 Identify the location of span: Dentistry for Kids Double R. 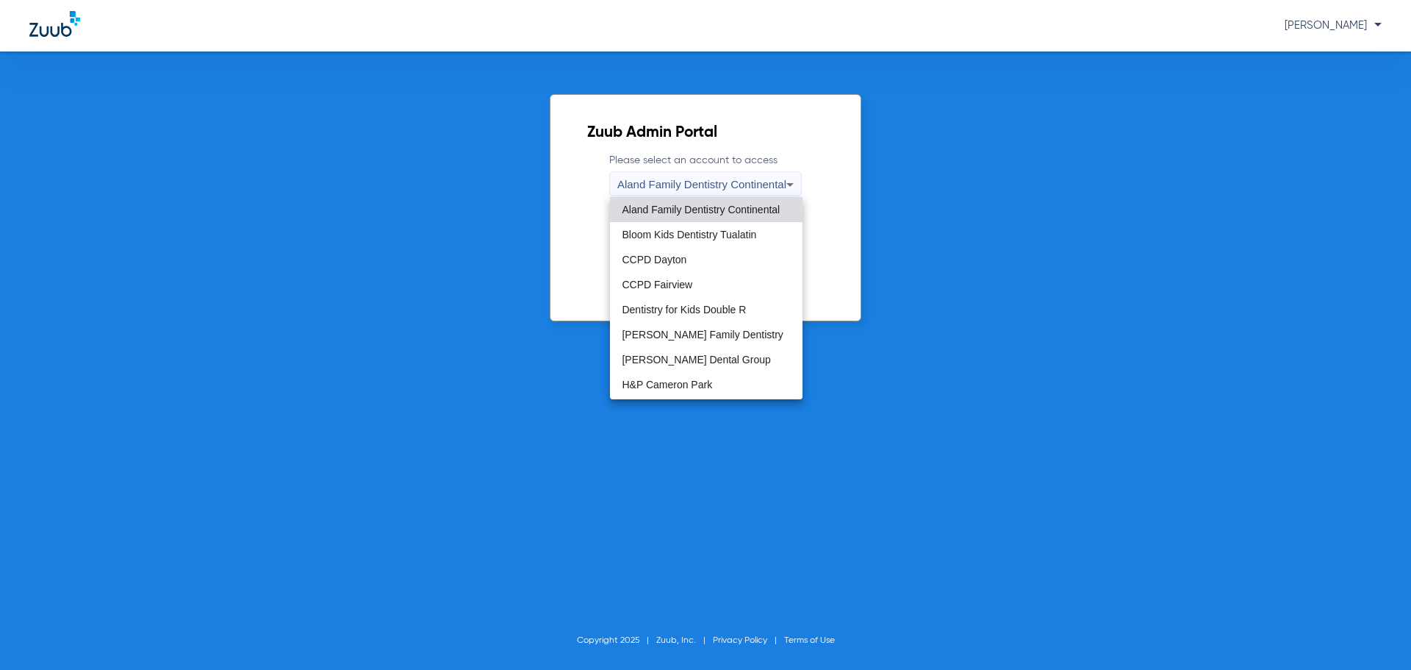
(684, 309).